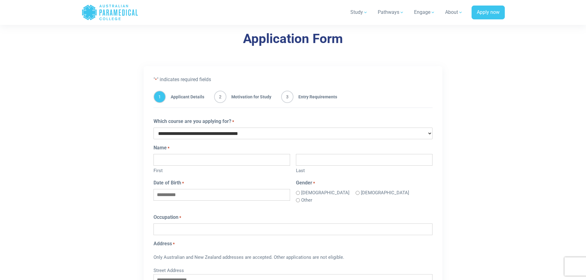 The width and height of the screenshot is (586, 280). I want to click on a: Australian Paramedical College, so click(110, 12).